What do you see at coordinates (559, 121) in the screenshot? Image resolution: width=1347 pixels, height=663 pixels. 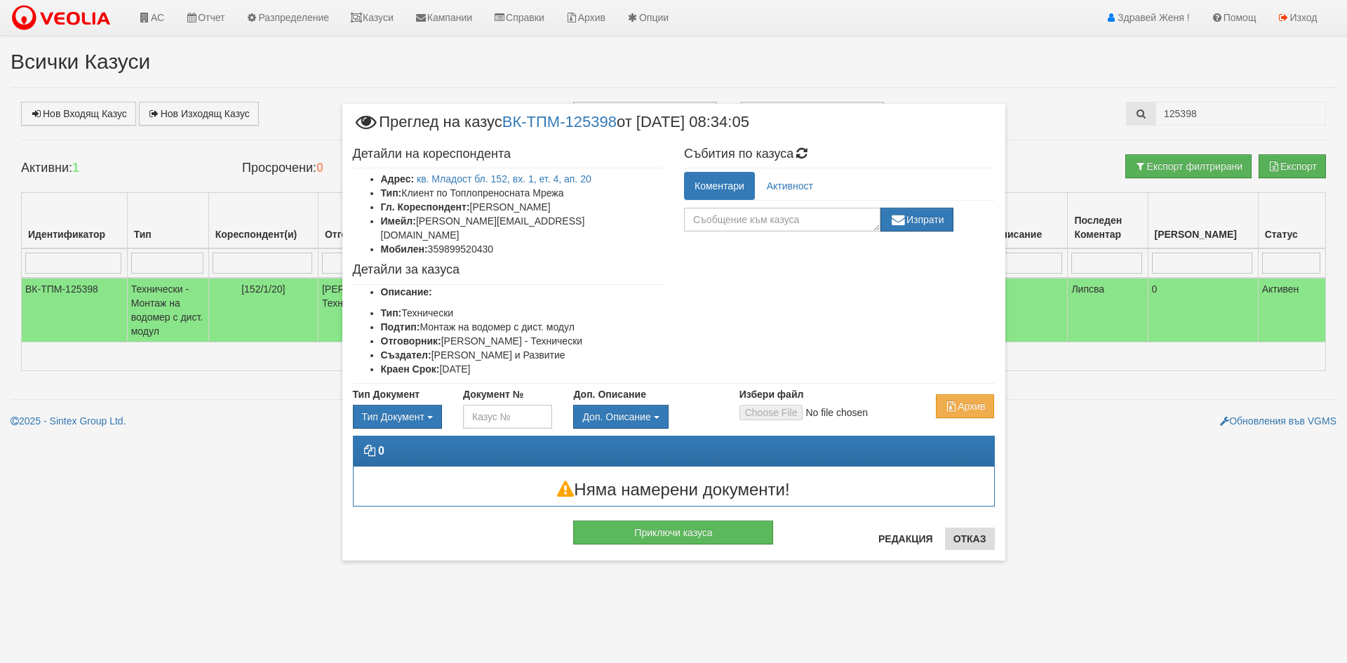 I see `a: ВК-ТПМ-125398` at bounding box center [559, 121].